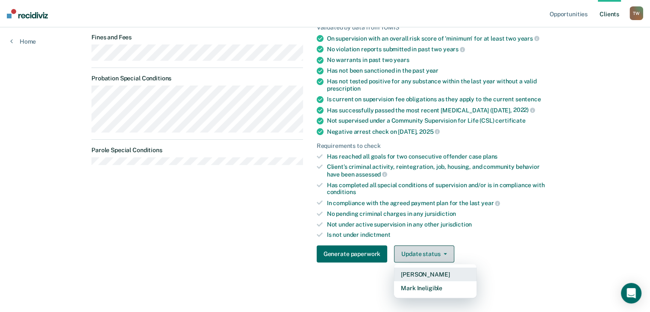 Image resolution: width=650 pixels, height=312 pixels. What do you see at coordinates (637, 13) in the screenshot?
I see `div: T W` at bounding box center [637, 13].